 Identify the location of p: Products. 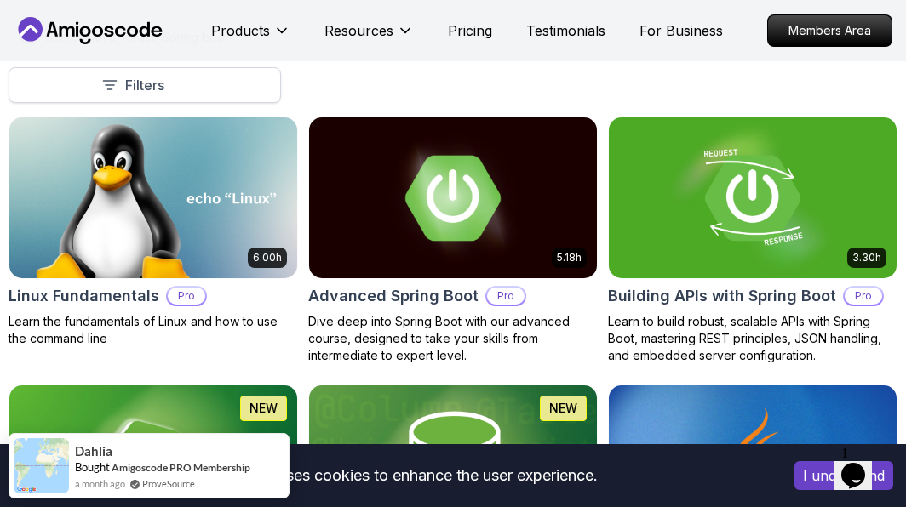
(240, 31).